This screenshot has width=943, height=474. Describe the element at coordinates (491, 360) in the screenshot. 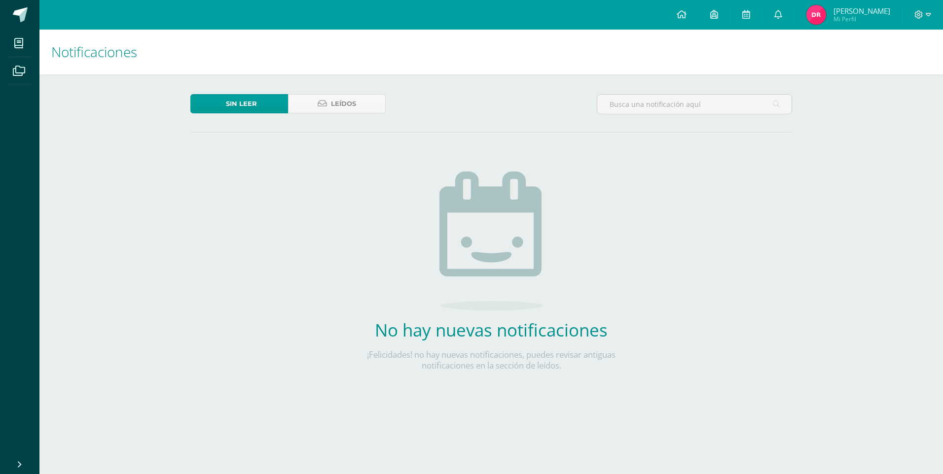

I see `p: ¡Felicidades! no hay nuevas notificaciones, puedes revisar antiguas notificaciones en la sección ...` at that location.